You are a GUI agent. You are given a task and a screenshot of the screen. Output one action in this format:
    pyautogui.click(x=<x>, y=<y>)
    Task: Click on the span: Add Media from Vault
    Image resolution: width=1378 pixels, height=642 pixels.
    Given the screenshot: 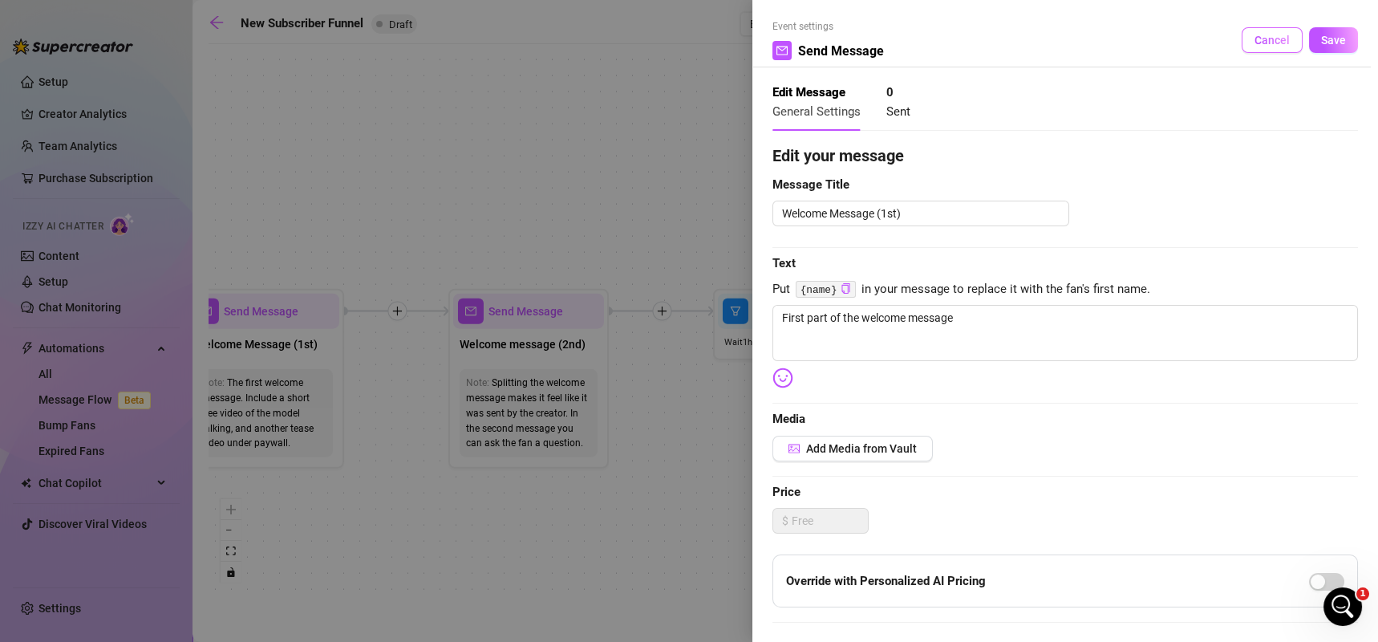 What is the action you would take?
    pyautogui.click(x=862, y=448)
    